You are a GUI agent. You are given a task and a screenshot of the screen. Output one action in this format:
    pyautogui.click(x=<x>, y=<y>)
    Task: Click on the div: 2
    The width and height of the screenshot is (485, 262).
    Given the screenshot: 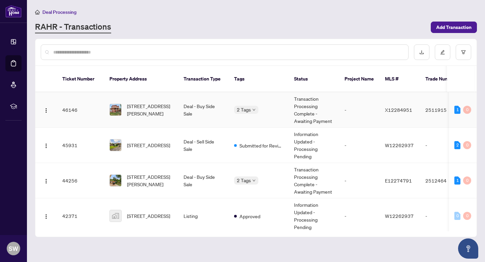 What is the action you would take?
    pyautogui.click(x=458, y=145)
    